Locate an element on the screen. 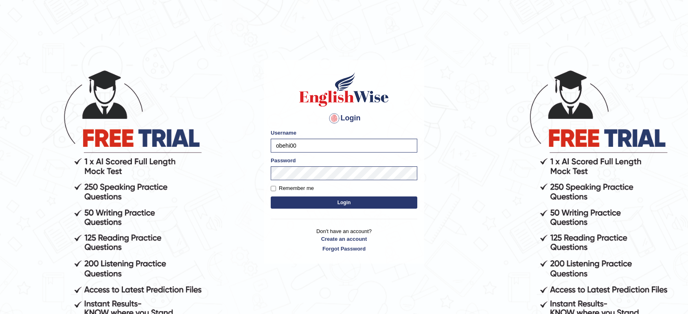 This screenshot has height=314, width=688. a: Create an account is located at coordinates (344, 239).